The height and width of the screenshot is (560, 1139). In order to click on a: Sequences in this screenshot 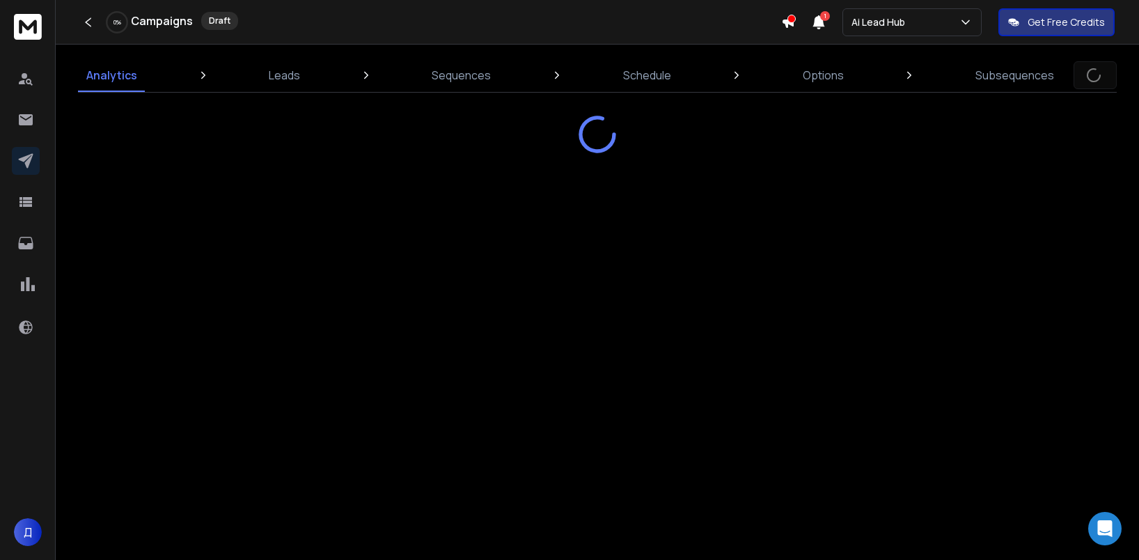, I will do `click(461, 75)`.